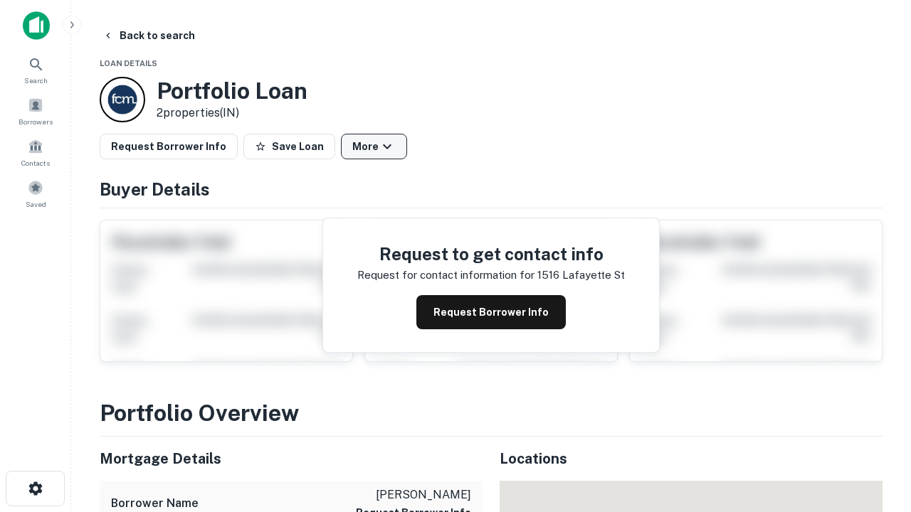 This screenshot has width=911, height=512. Describe the element at coordinates (36, 111) in the screenshot. I see `a: Borrowers` at that location.